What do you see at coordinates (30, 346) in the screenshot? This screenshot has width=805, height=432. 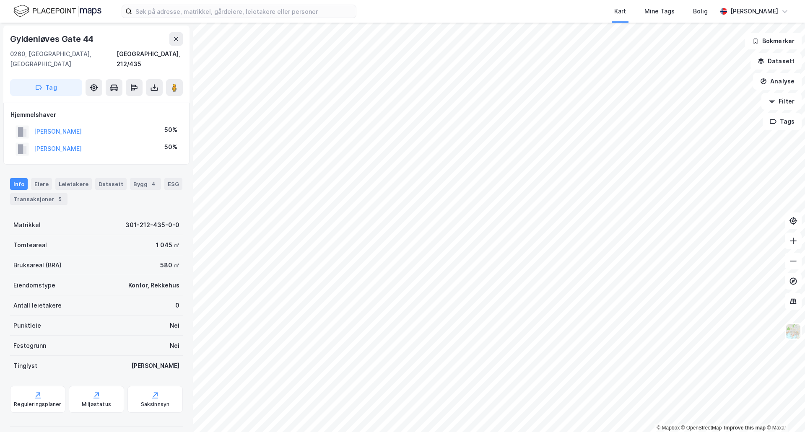 I see `div: Festegrunn` at bounding box center [30, 346].